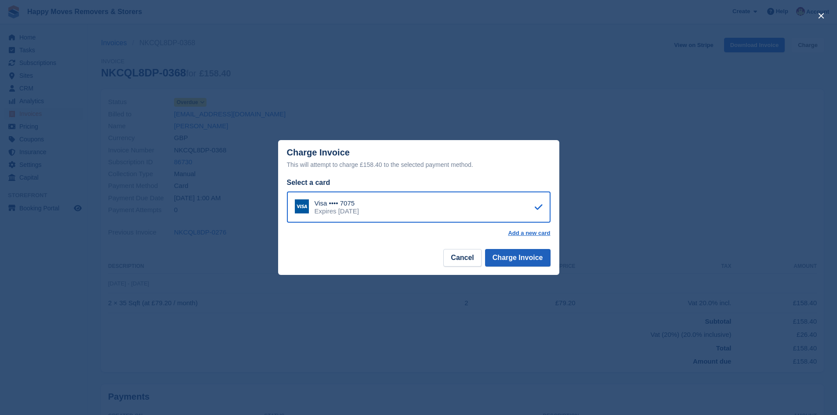 The width and height of the screenshot is (837, 415). I want to click on div: Visa •••• 7075, so click(337, 203).